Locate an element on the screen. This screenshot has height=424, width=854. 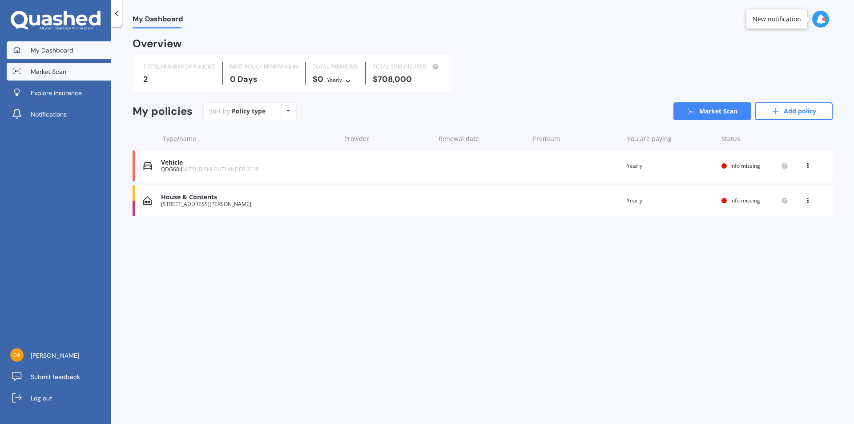
div: My policies is located at coordinates (162, 111).